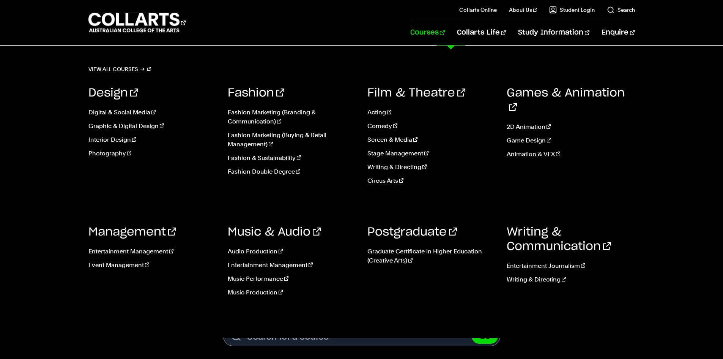 The height and width of the screenshot is (359, 723). What do you see at coordinates (559, 239) in the screenshot?
I see `a: Writing & Communication` at bounding box center [559, 239].